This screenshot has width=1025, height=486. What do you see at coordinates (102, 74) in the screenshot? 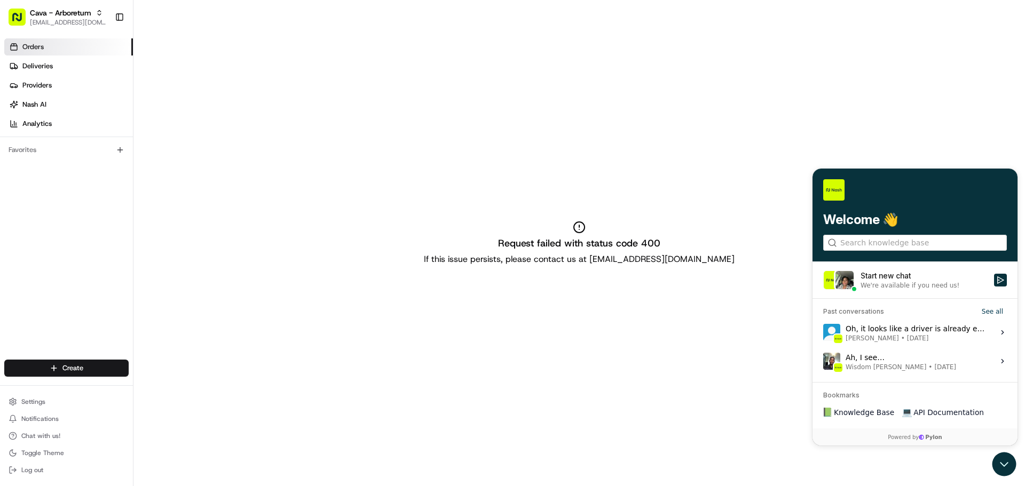
I see `input: Clear` at bounding box center [102, 74].